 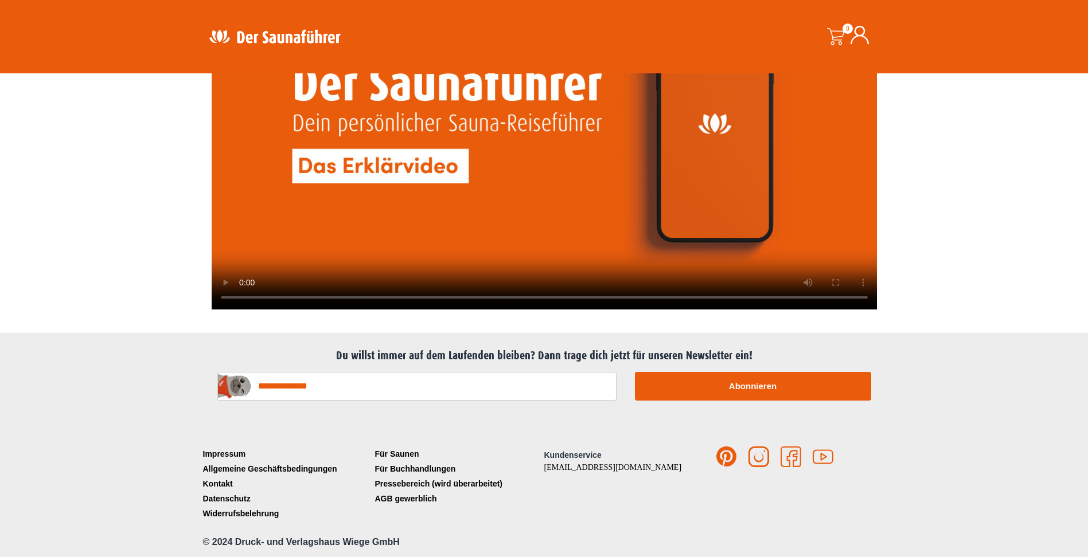 What do you see at coordinates (573, 455) in the screenshot?
I see `span: Kundenservice` at bounding box center [573, 455].